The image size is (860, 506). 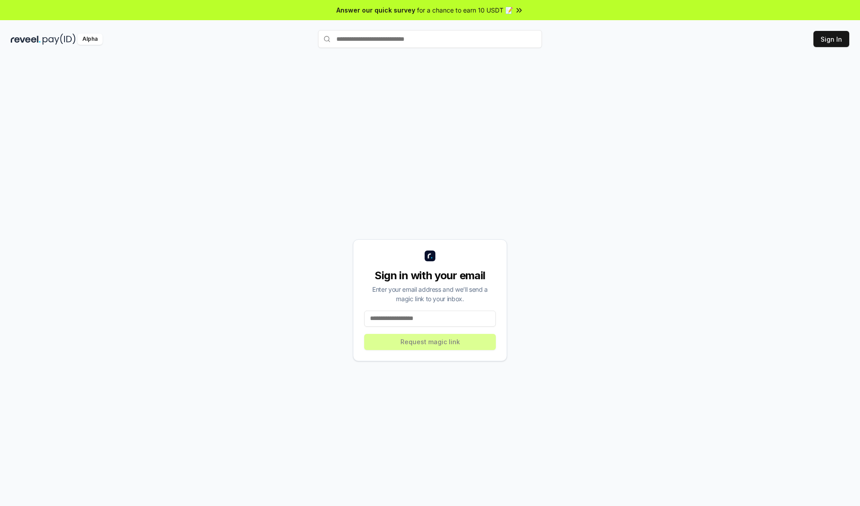 What do you see at coordinates (465, 10) in the screenshot?
I see `span: for a chance to earn 10 USDT 📝` at bounding box center [465, 10].